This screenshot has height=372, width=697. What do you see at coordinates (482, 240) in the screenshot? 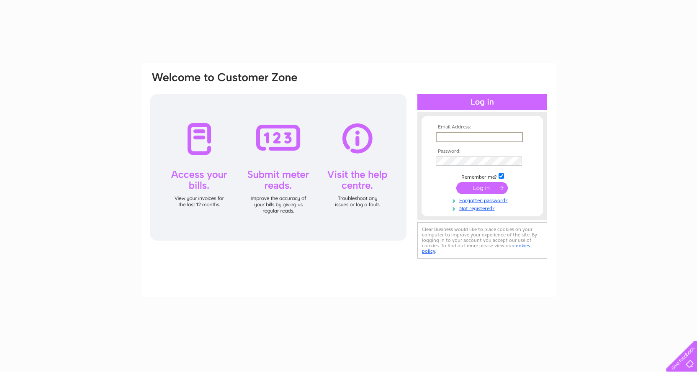
I see `div: Clear Business would like to place cookies on your computer to improve your experience of the sit...` at bounding box center [482, 240].